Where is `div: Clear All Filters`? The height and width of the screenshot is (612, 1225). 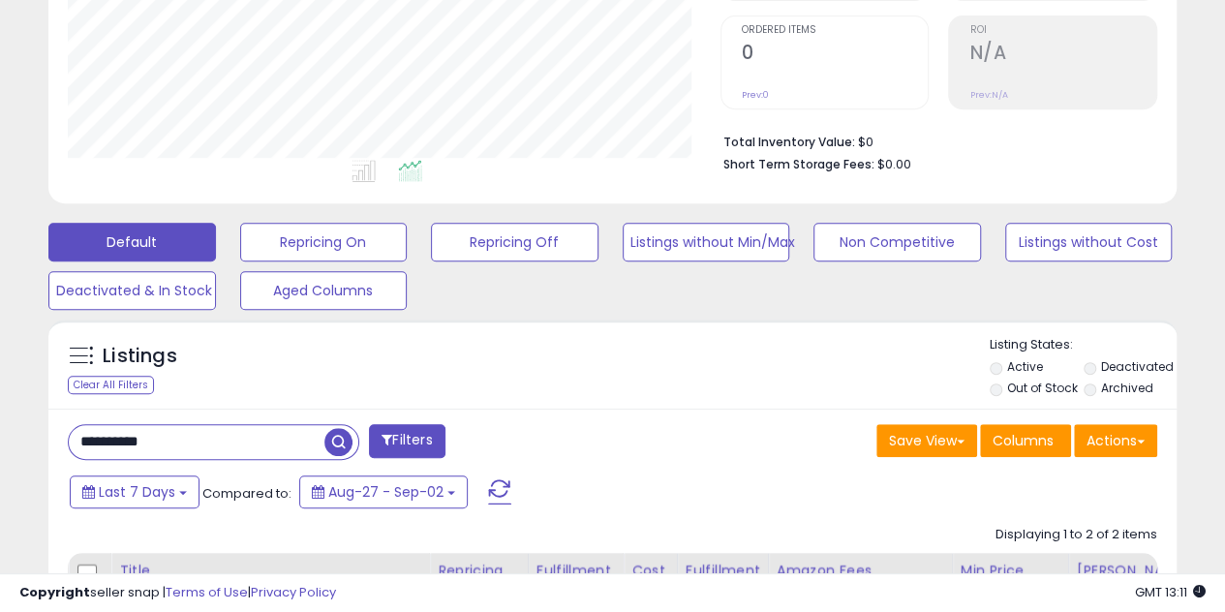 div: Clear All Filters is located at coordinates (110, 384).